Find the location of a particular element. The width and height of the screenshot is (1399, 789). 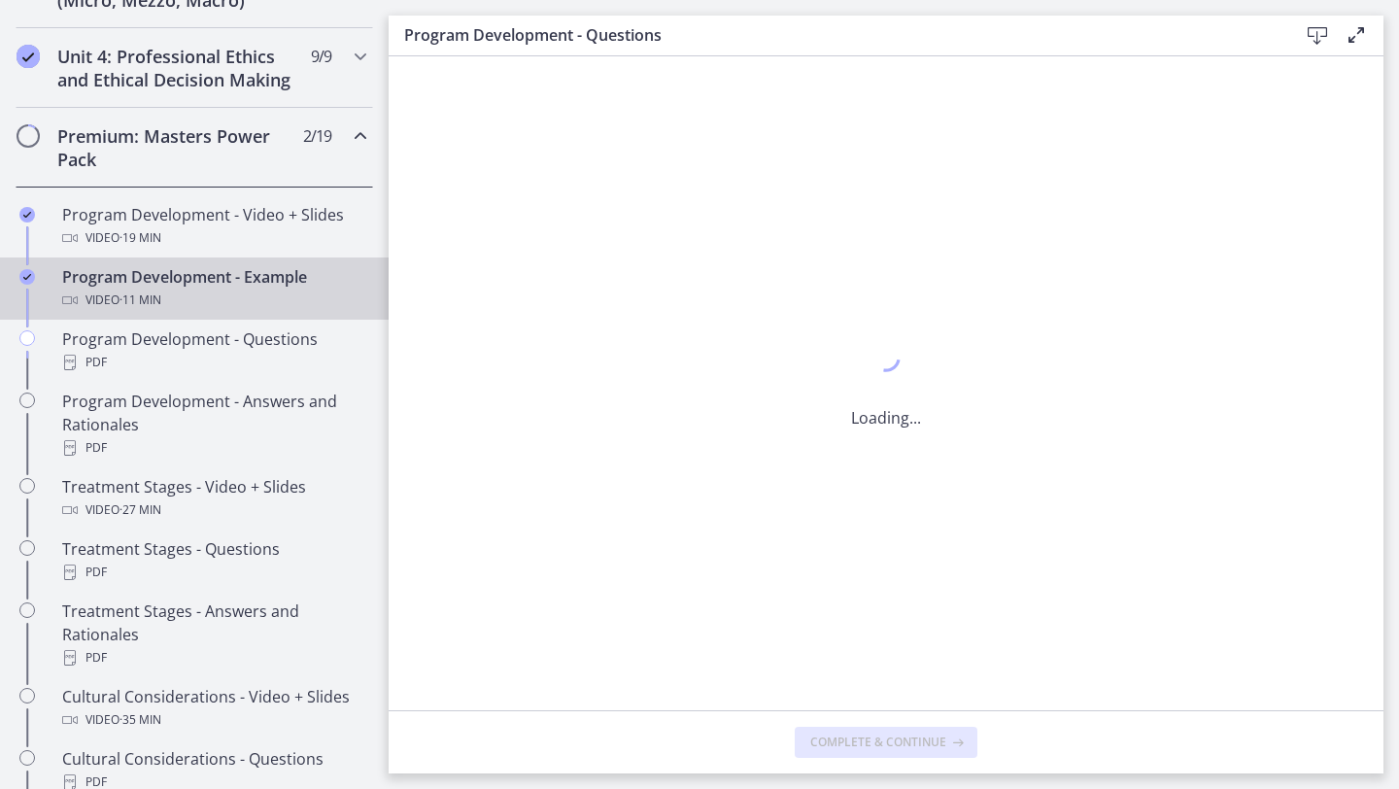

div: 1 is located at coordinates (886, 361).